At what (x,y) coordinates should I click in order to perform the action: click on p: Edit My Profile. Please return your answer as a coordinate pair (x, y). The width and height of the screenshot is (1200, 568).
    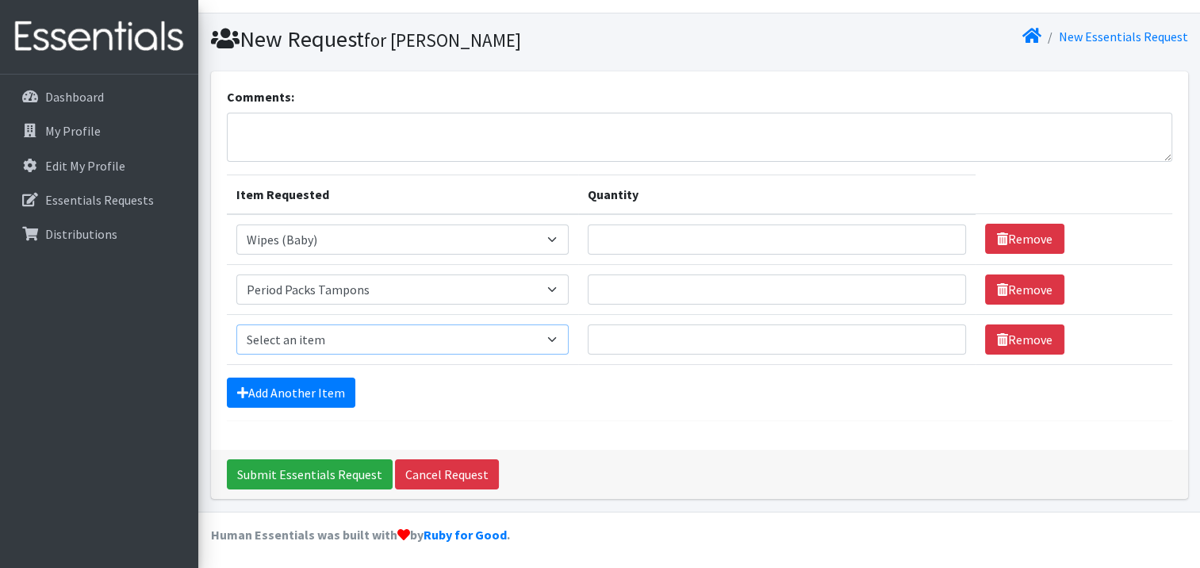
    Looking at the image, I should click on (85, 166).